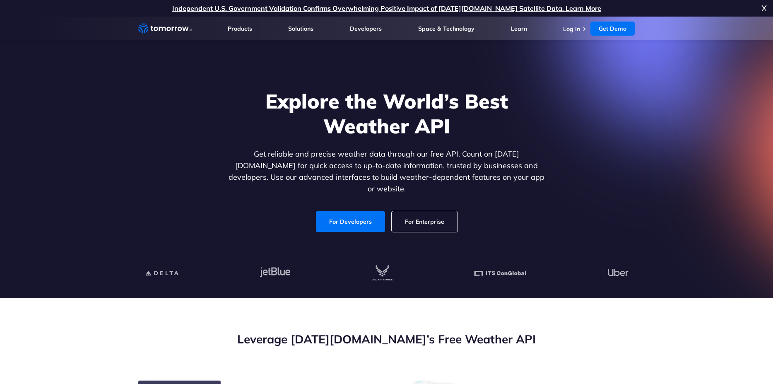 This screenshot has width=773, height=384. Describe the element at coordinates (446, 29) in the screenshot. I see `a: Space & Technology` at that location.